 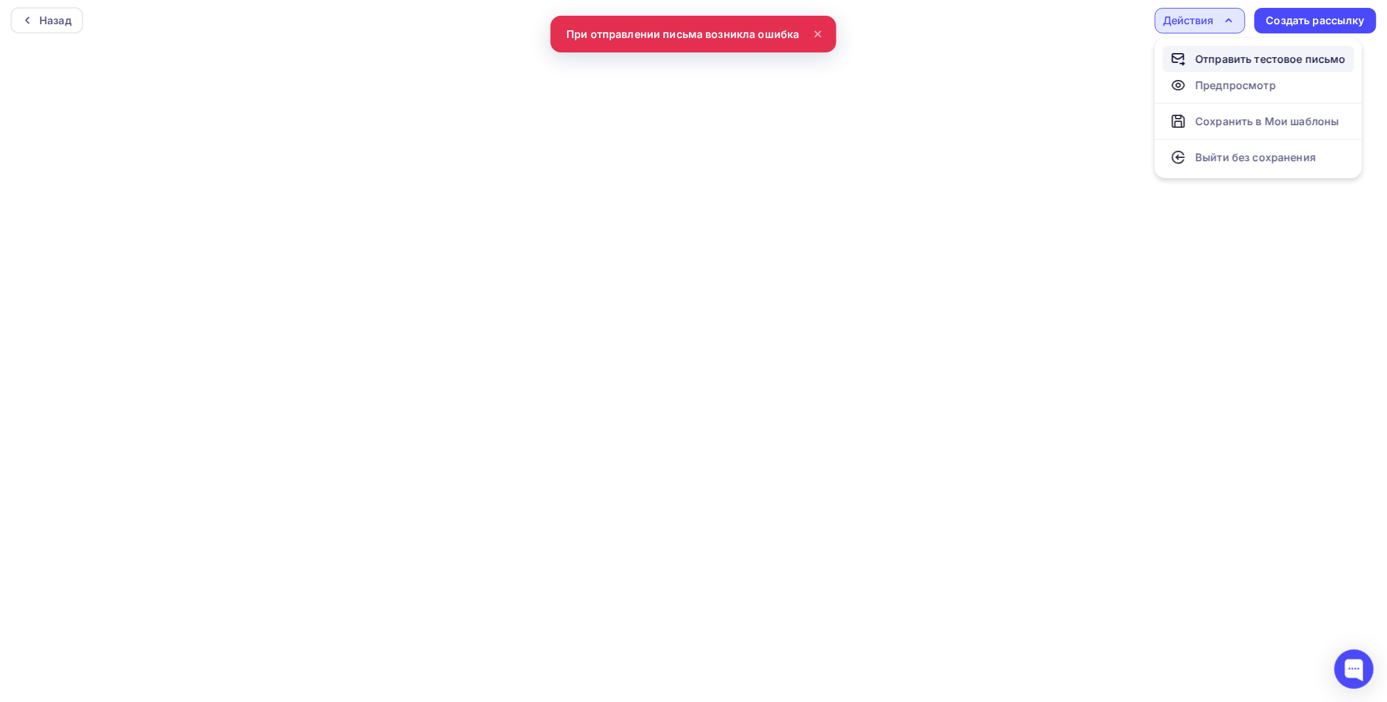 I want to click on div: Создать рассылку, so click(x=1316, y=20).